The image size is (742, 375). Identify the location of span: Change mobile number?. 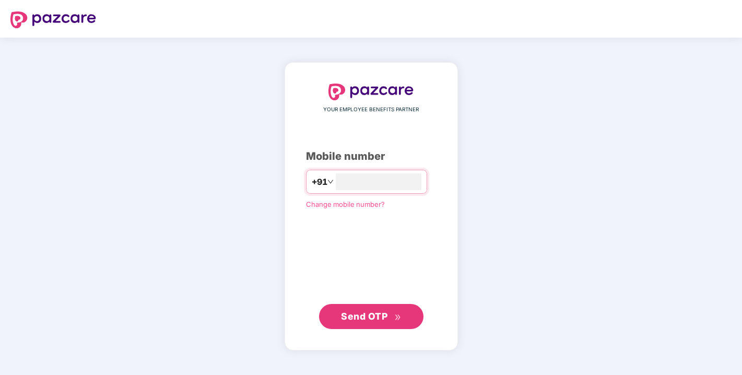
(345, 204).